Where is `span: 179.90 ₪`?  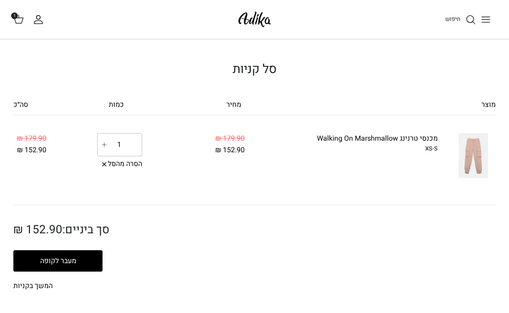 span: 179.90 ₪ is located at coordinates (230, 139).